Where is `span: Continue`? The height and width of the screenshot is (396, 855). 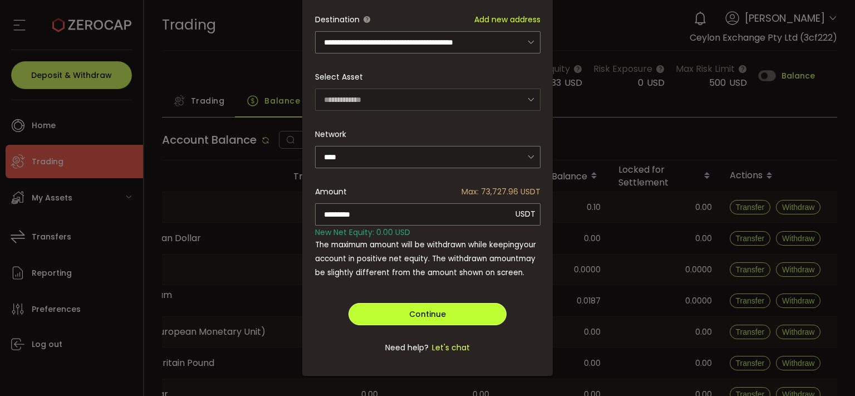
span: Continue is located at coordinates (427, 314).